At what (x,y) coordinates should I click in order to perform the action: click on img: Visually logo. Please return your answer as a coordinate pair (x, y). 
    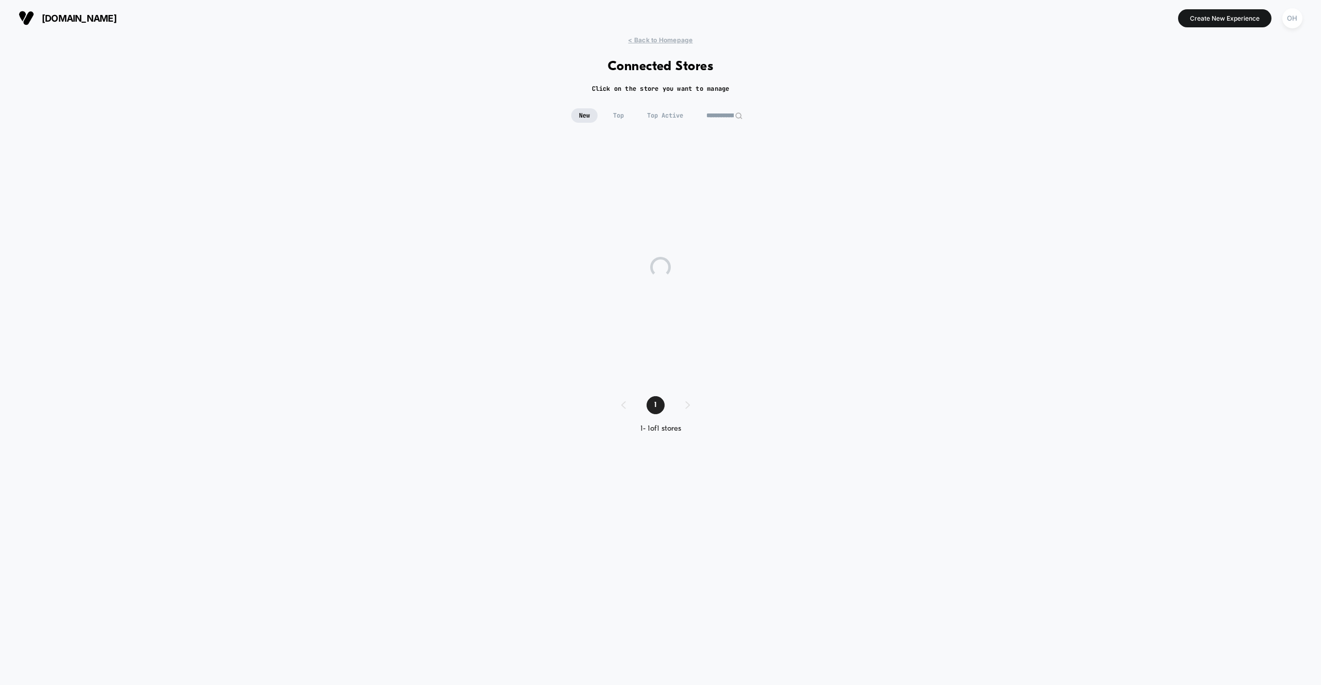
    Looking at the image, I should click on (26, 18).